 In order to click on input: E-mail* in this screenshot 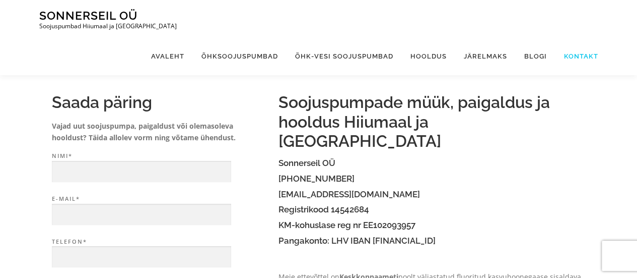, I will do `click(142, 214)`.